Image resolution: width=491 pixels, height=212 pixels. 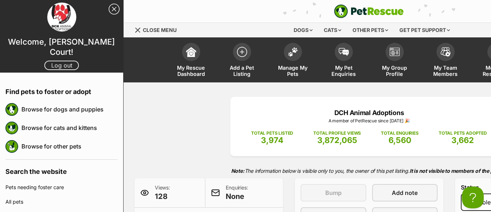 I want to click on span: Close menu, so click(x=159, y=30).